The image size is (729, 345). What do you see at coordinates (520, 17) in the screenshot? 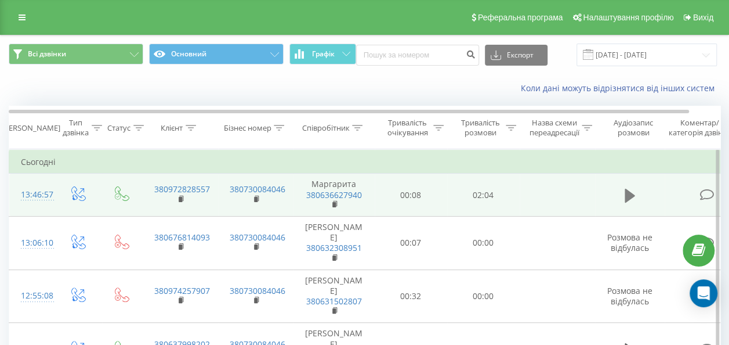
I see `span: Реферальна програма` at bounding box center [520, 17].